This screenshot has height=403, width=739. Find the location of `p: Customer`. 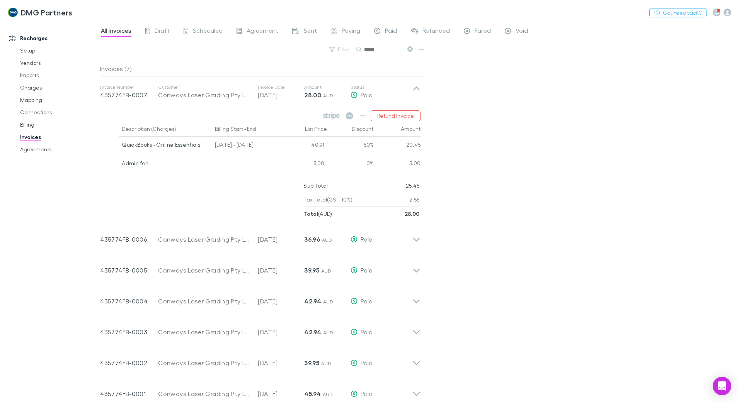

p: Customer is located at coordinates (204, 87).